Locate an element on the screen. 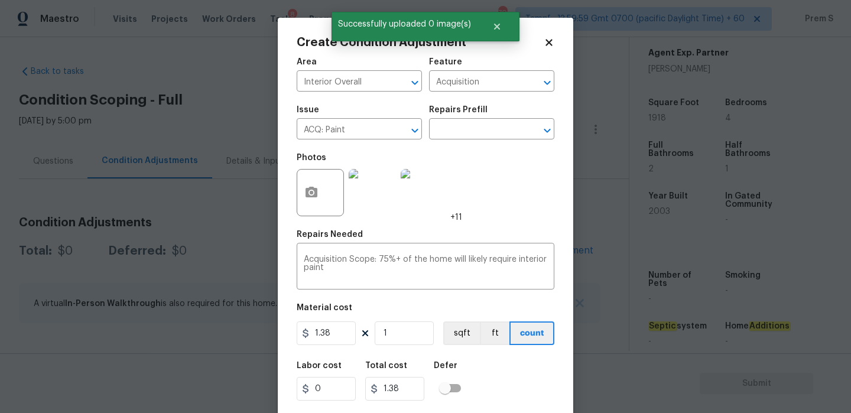  h5: Feature is located at coordinates (446, 62).